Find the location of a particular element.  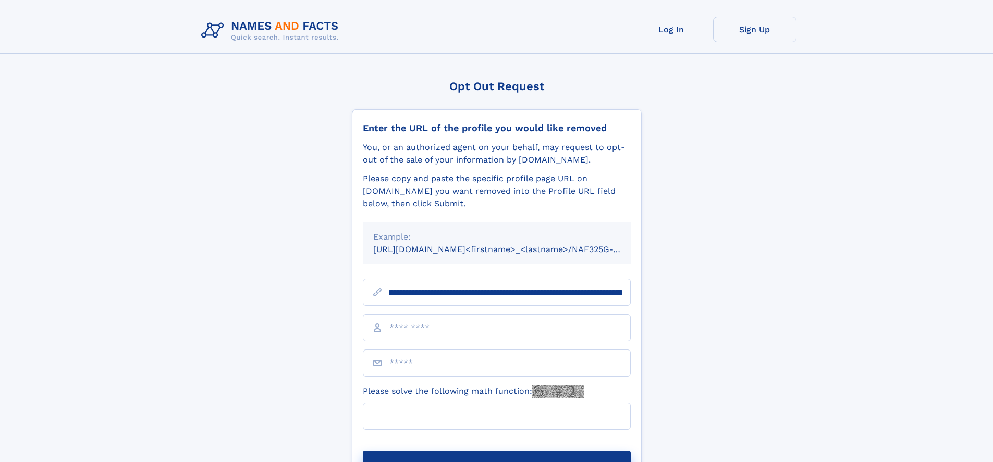

div: Example: is located at coordinates (497, 237).